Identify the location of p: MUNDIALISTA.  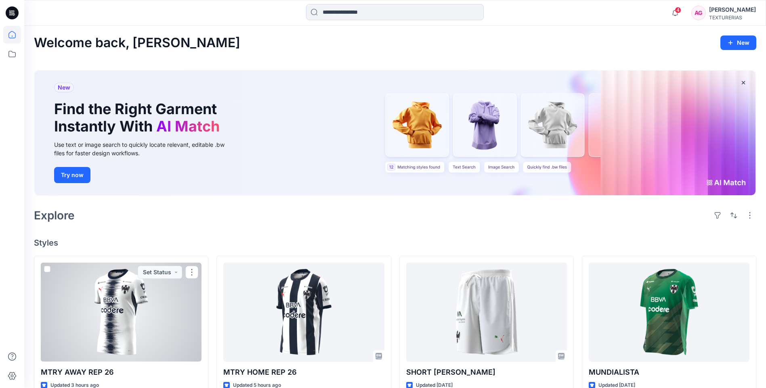
(669, 373).